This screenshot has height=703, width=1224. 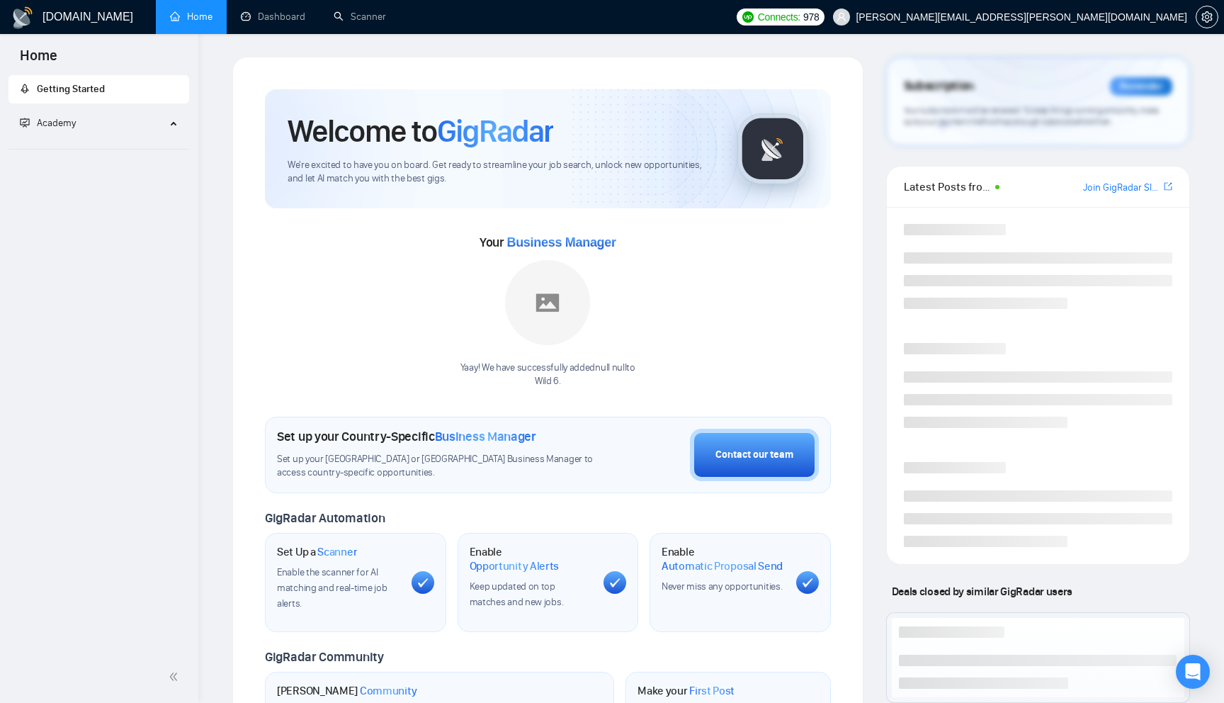 I want to click on h1: Set Up a, so click(x=317, y=552).